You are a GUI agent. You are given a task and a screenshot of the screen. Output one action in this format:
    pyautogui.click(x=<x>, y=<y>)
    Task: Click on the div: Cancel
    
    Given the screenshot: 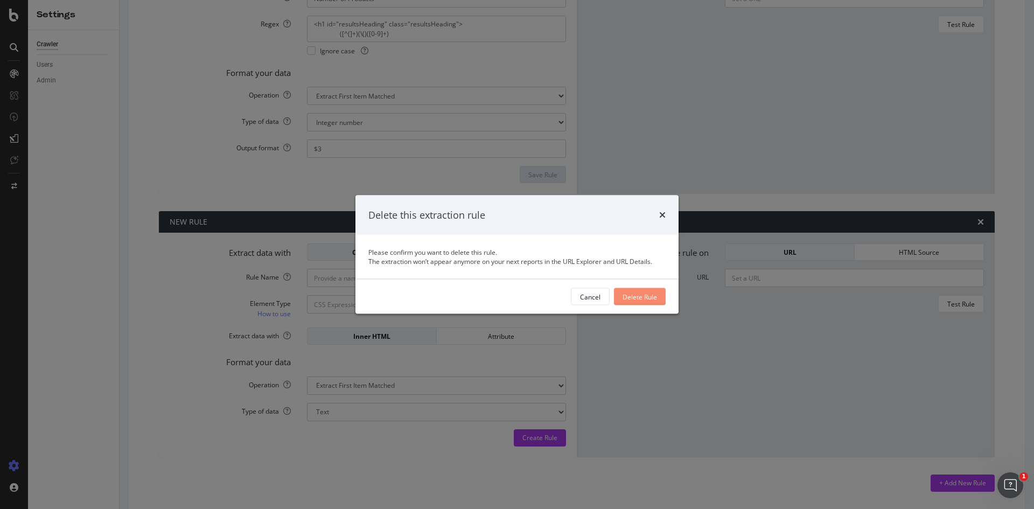 What is the action you would take?
    pyautogui.click(x=590, y=296)
    